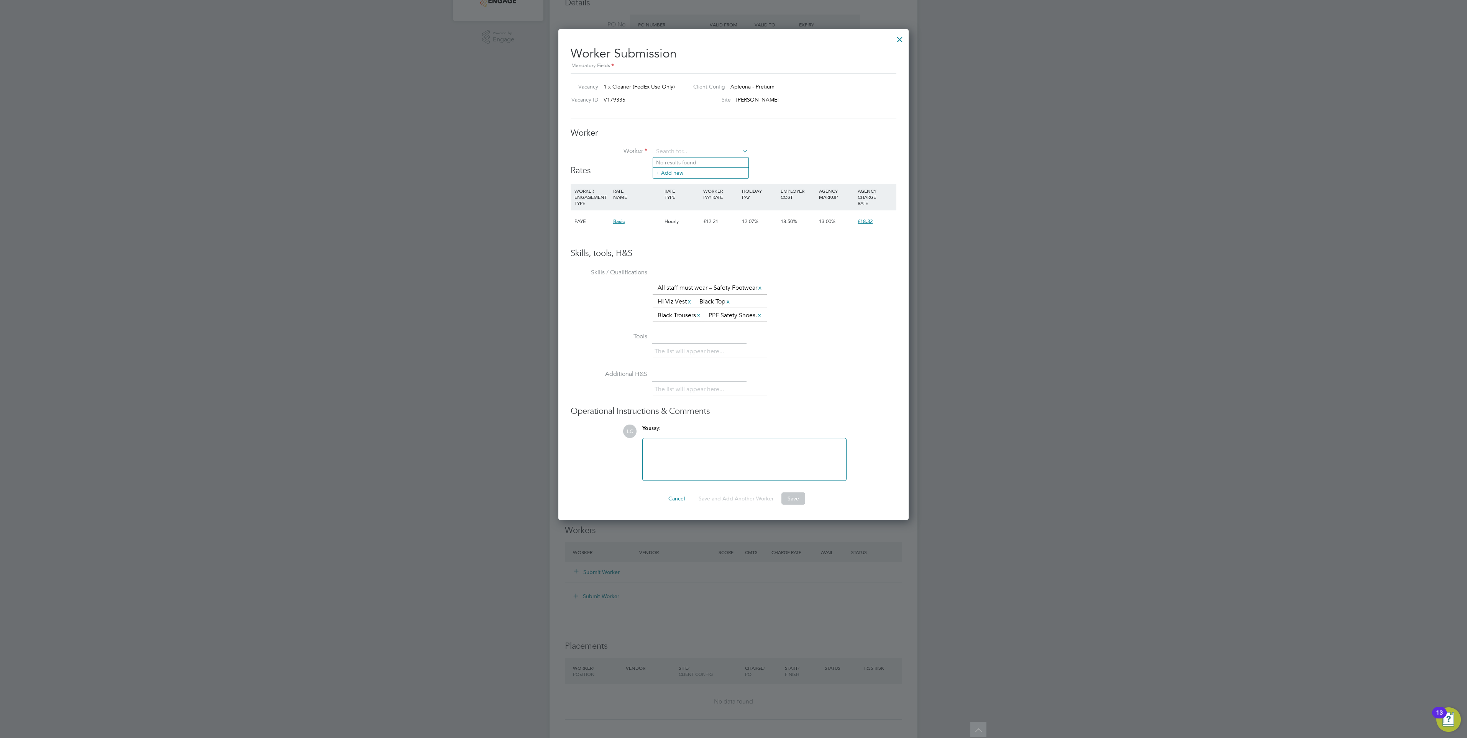  I want to click on label: Client Config, so click(706, 87).